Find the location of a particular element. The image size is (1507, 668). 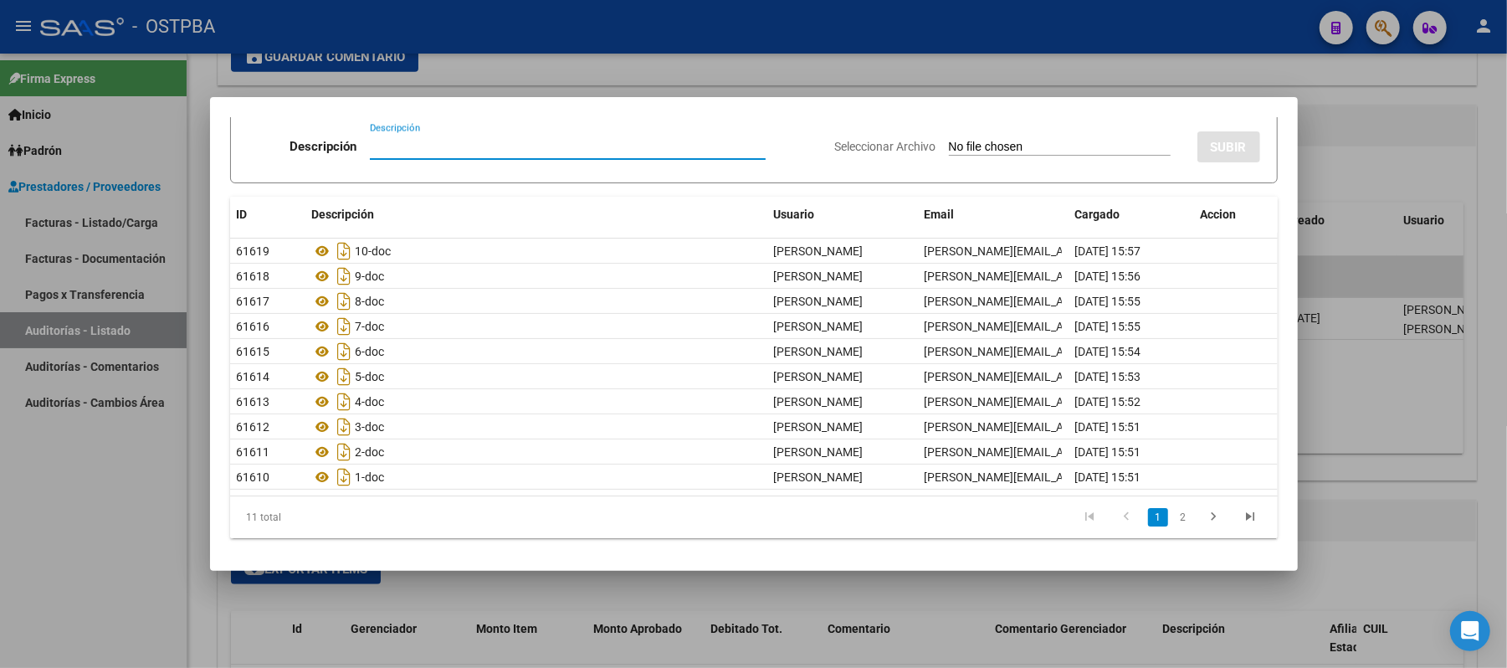

a: go to last page is located at coordinates (1251, 517).